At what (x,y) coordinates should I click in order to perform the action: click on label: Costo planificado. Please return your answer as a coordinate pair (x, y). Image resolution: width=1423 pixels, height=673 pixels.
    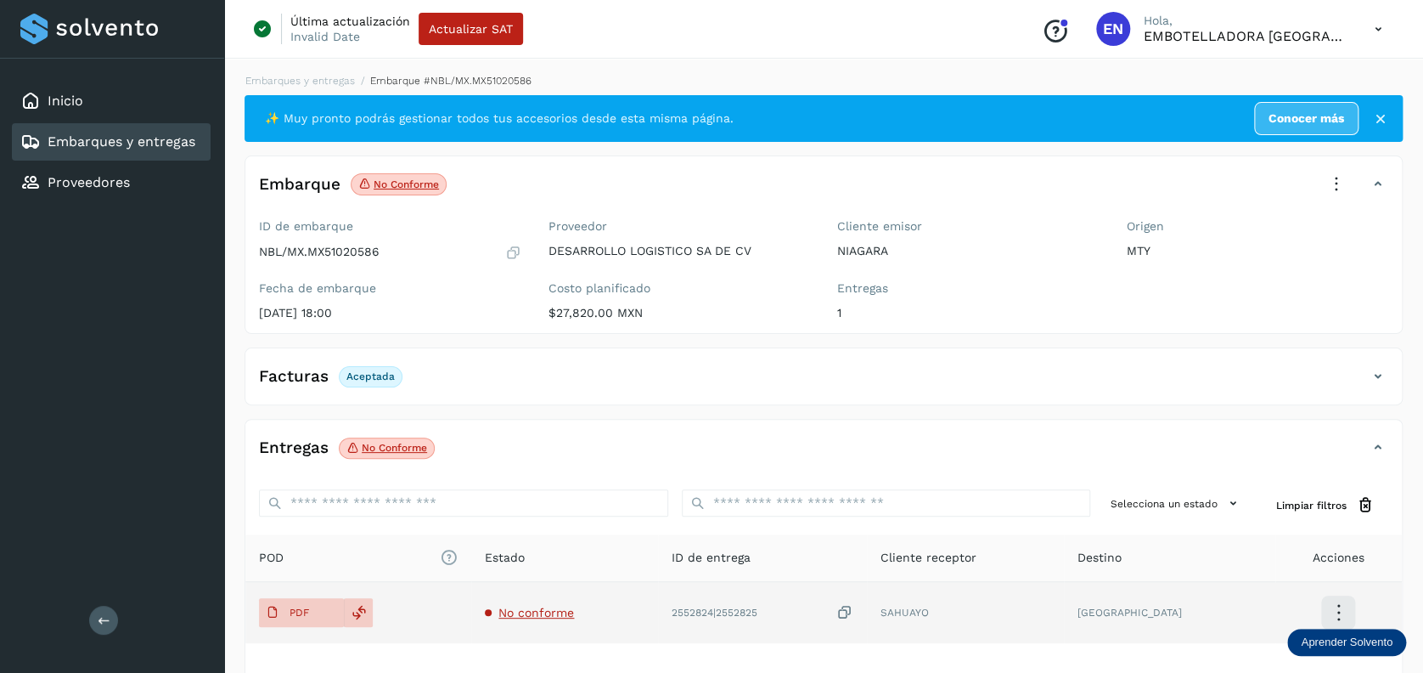
    Looking at the image, I should click on (679, 288).